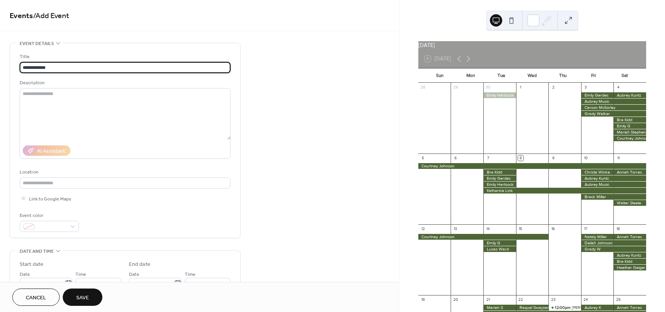  What do you see at coordinates (488, 158) in the screenshot?
I see `div: 7` at bounding box center [488, 158].